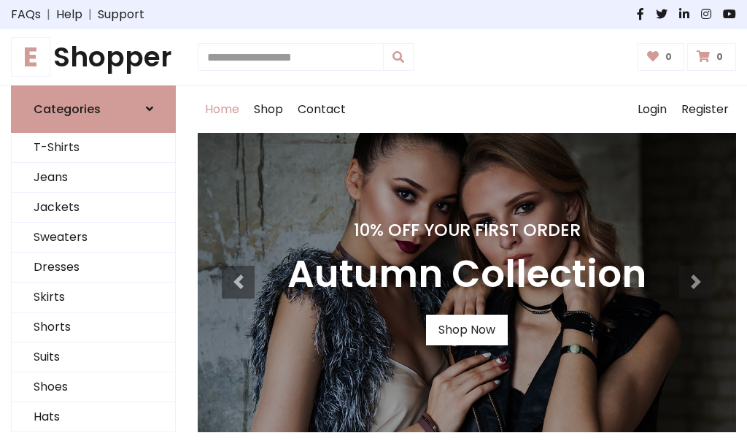 The image size is (747, 441). Describe the element at coordinates (93, 267) in the screenshot. I see `a: Dresses` at that location.